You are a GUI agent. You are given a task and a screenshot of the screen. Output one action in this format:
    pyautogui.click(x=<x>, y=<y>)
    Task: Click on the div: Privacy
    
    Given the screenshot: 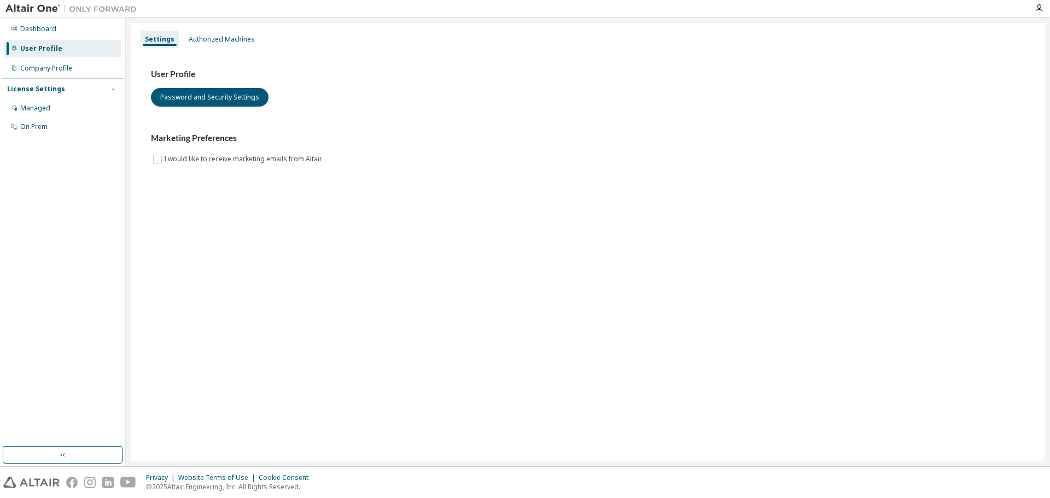 What is the action you would take?
    pyautogui.click(x=162, y=478)
    